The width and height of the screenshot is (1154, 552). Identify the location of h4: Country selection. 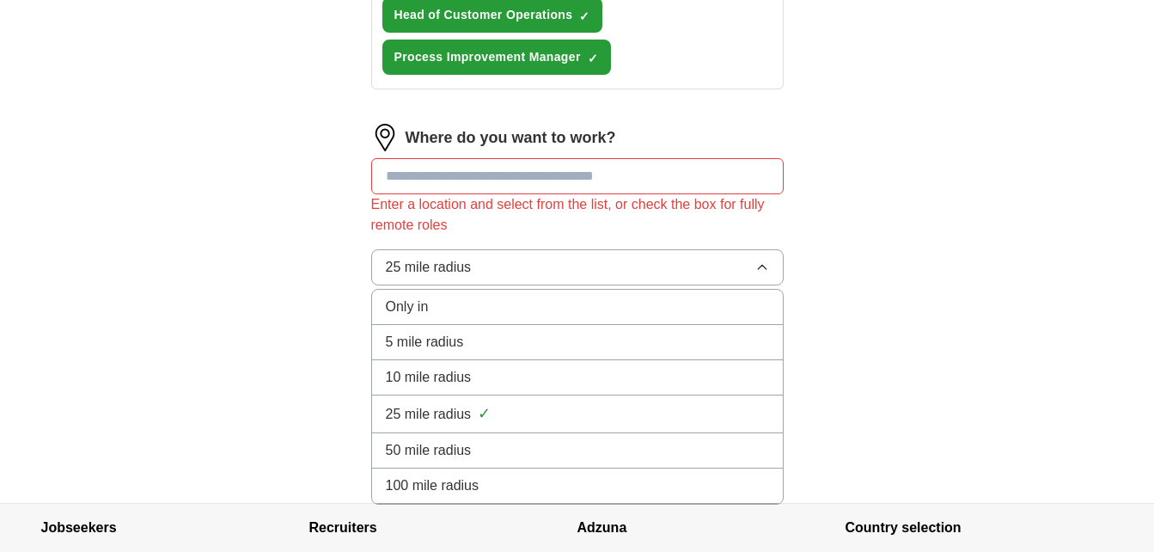
(980, 528).